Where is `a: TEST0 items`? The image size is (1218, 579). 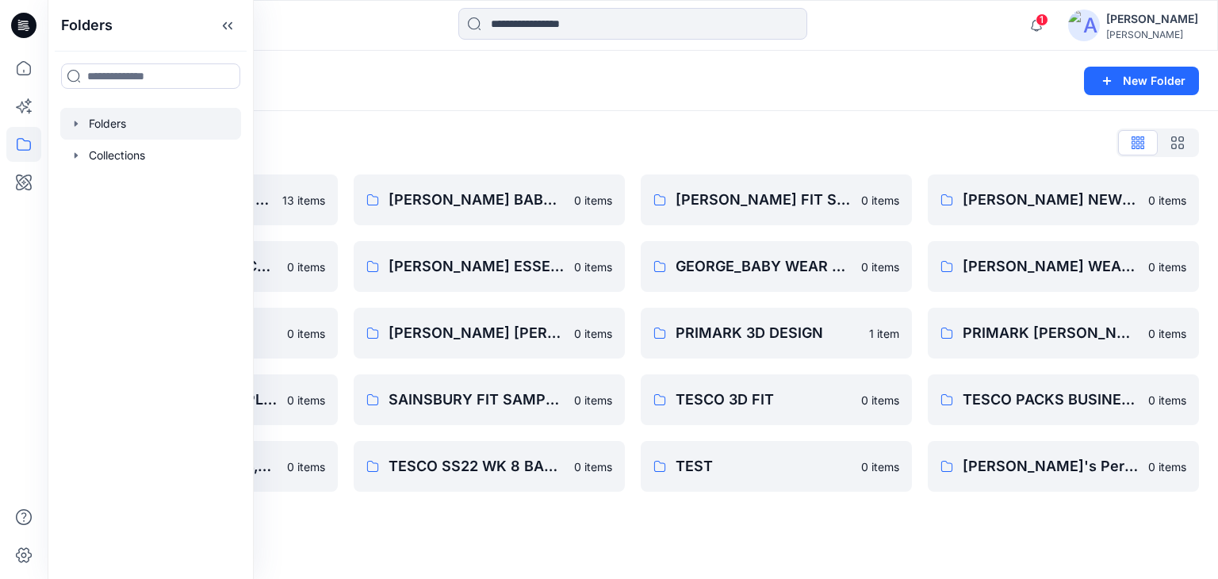 a: TEST0 items is located at coordinates (776, 466).